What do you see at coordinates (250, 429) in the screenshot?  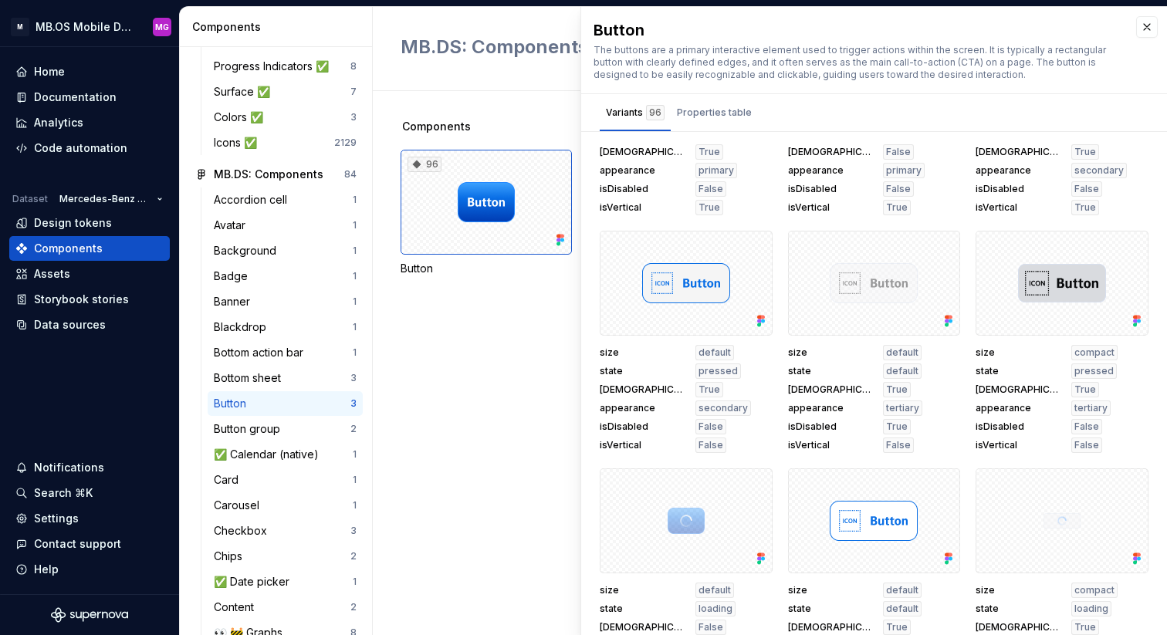 I see `div: Button group` at bounding box center [250, 429].